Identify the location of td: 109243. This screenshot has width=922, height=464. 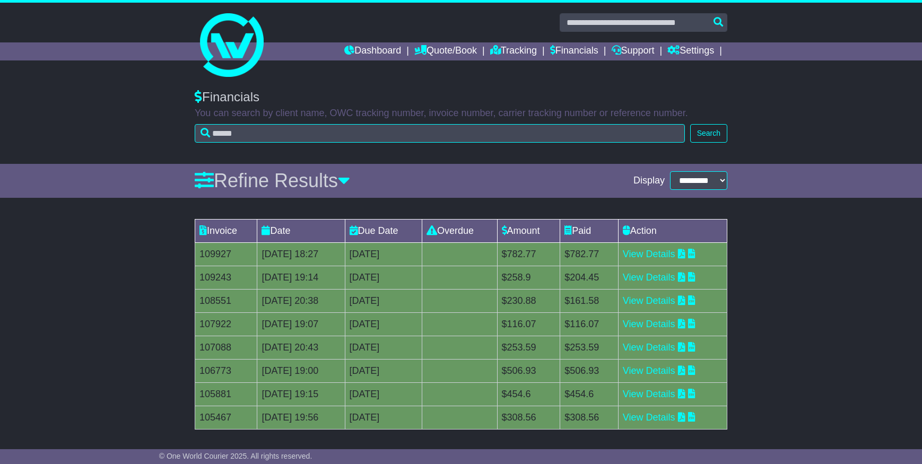
(226, 278).